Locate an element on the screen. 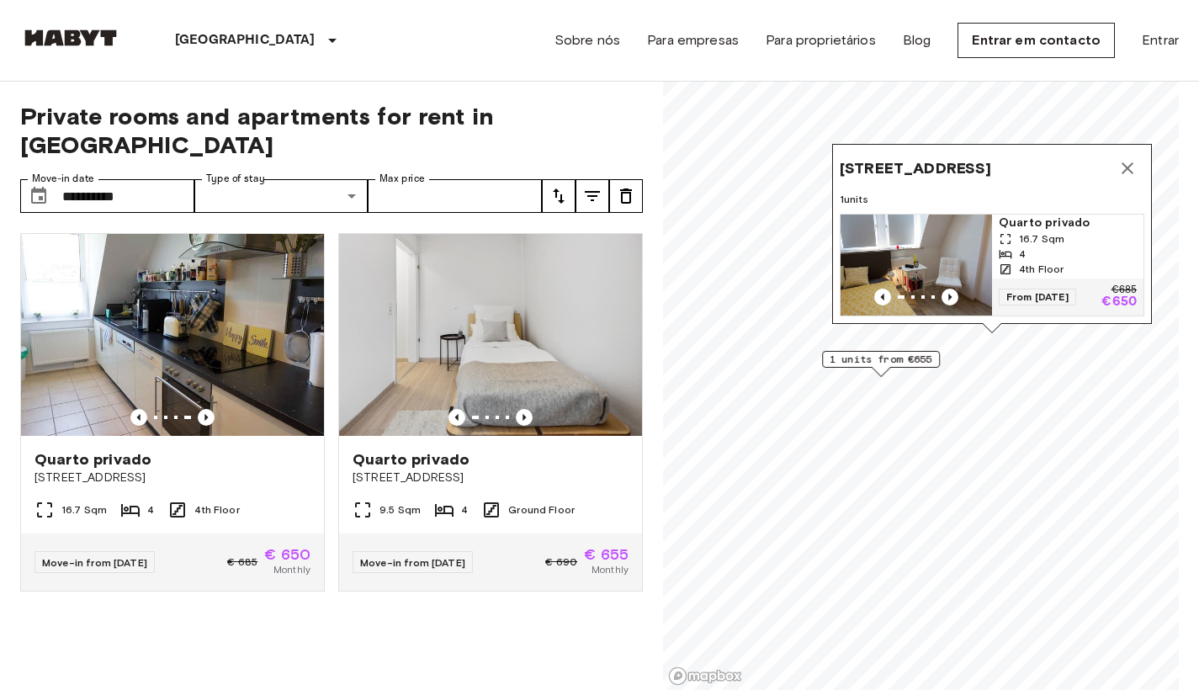  label: Max price is located at coordinates (402, 178).